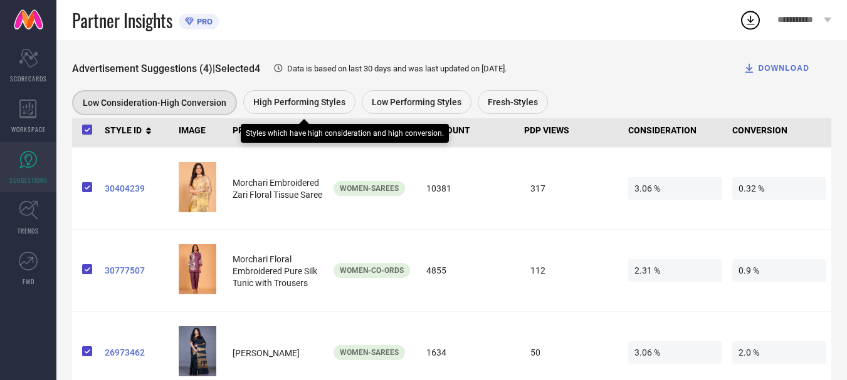 This screenshot has height=380, width=847. I want to click on div: Styles which have high consideration and high conversion., so click(345, 133).